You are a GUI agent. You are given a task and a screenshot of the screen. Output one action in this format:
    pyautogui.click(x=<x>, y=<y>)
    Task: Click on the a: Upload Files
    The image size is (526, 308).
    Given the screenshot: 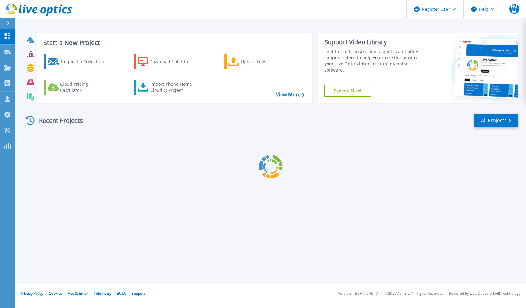 What is the action you would take?
    pyautogui.click(x=258, y=62)
    